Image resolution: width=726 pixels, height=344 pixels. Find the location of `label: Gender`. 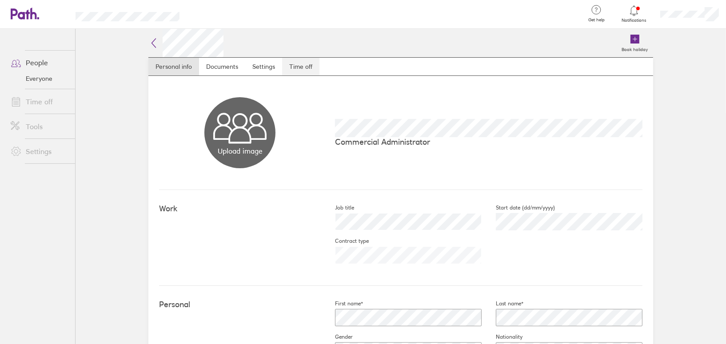

label: Gender is located at coordinates (337, 337).